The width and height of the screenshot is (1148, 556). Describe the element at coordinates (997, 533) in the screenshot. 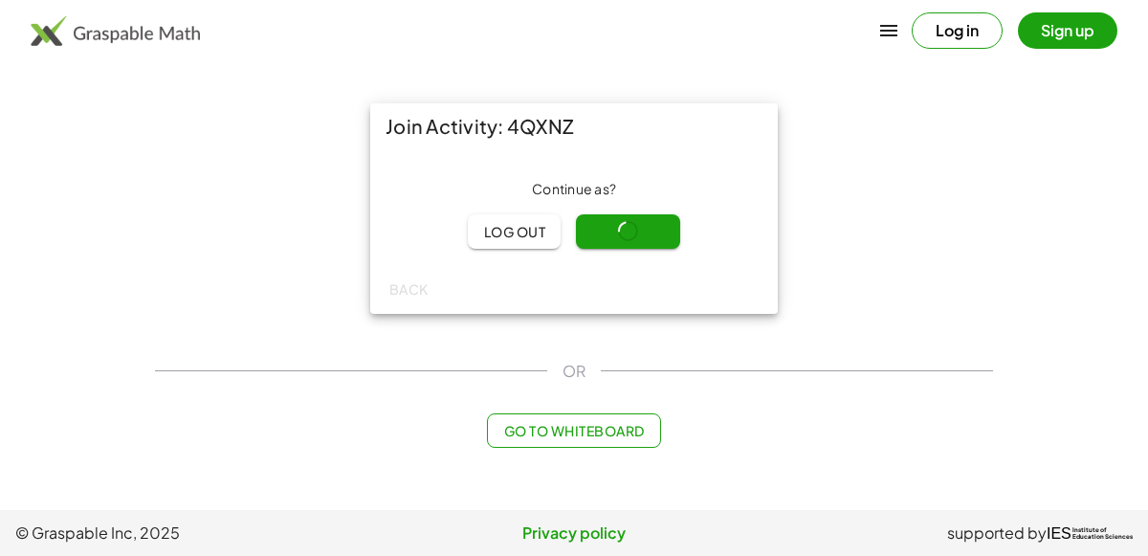

I see `span: supported by` at that location.